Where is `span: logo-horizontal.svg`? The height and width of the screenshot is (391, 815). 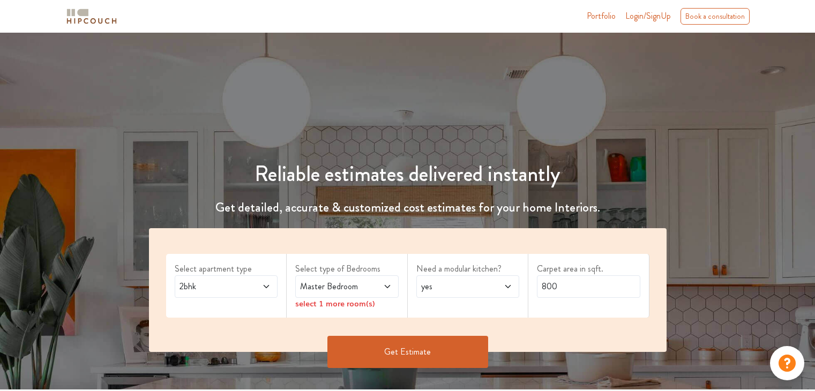
span: logo-horizontal.svg is located at coordinates (92, 16).